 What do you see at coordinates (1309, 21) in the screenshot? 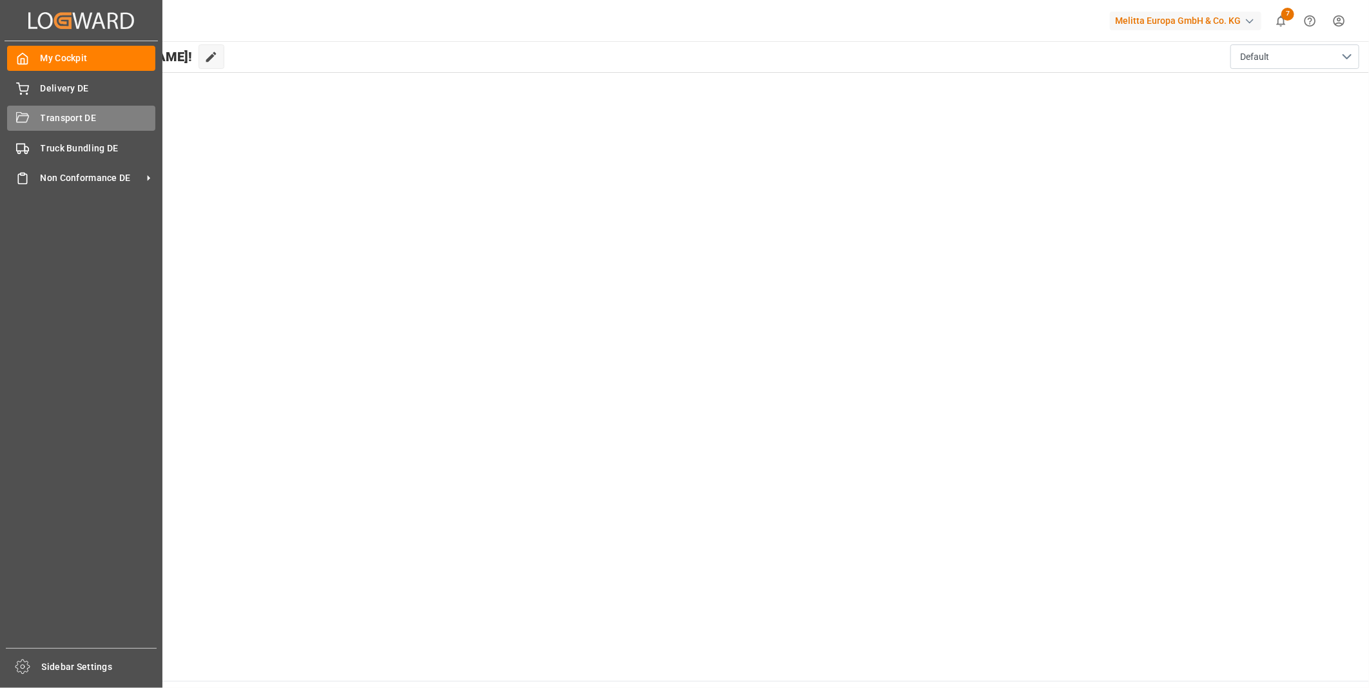
I see `button: Help Center` at bounding box center [1309, 21].